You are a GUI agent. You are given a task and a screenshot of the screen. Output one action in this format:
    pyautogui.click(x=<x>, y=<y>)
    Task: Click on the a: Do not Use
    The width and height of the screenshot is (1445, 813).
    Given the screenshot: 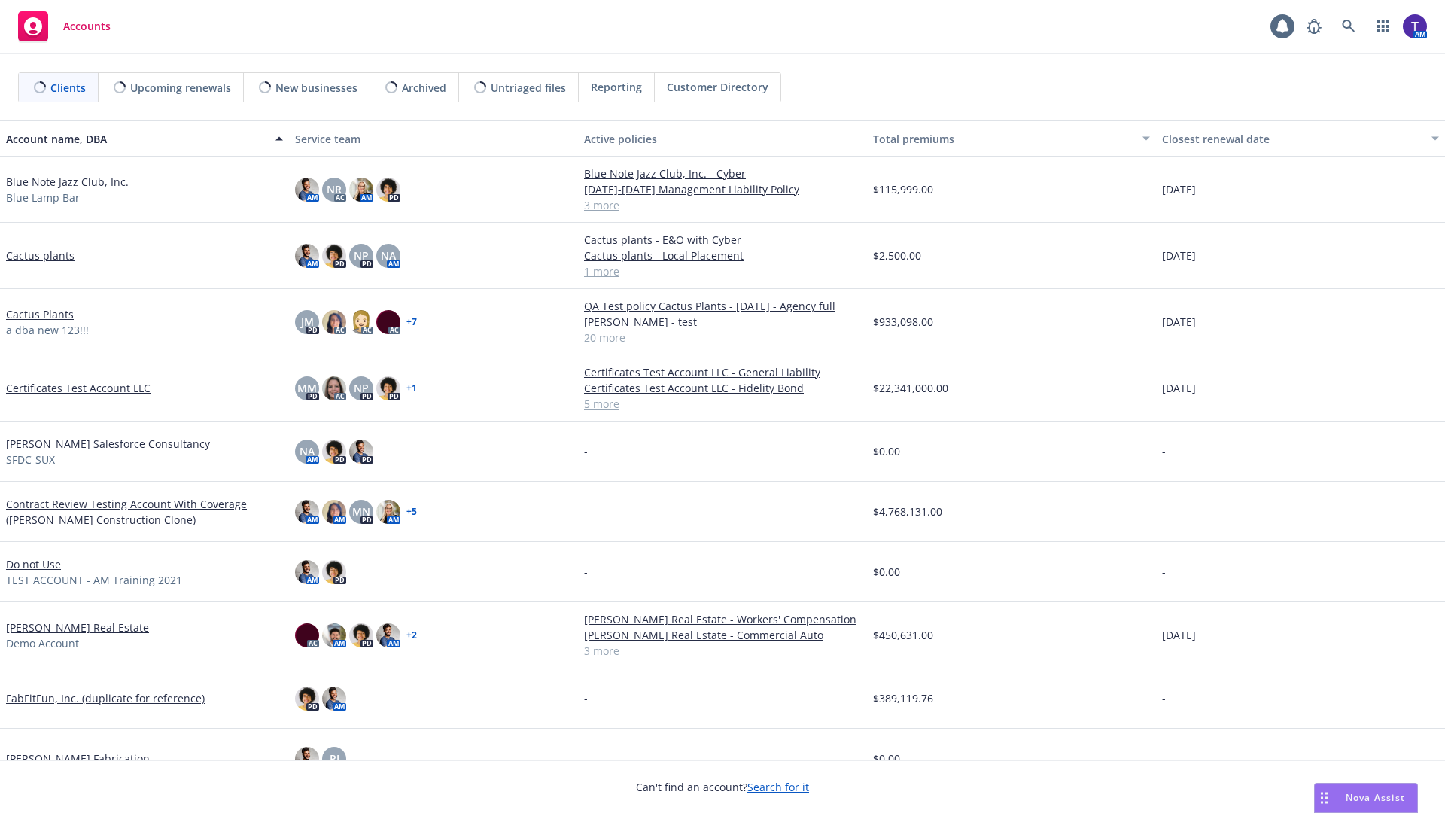 What is the action you would take?
    pyautogui.click(x=33, y=564)
    